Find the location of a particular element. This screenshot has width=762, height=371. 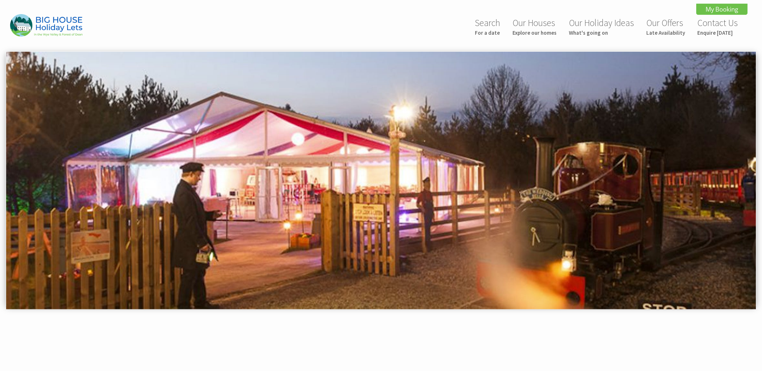

small: Explore our homes is located at coordinates (534, 33).